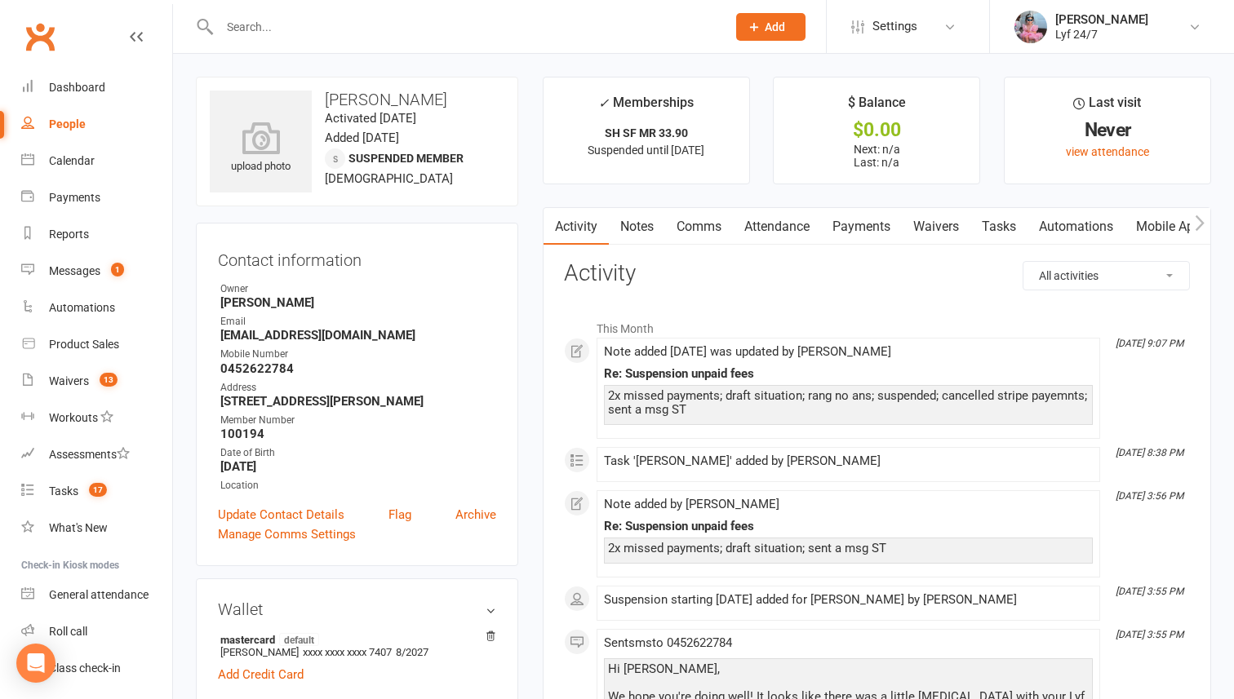 Image resolution: width=1234 pixels, height=699 pixels. I want to click on div: People, so click(67, 124).